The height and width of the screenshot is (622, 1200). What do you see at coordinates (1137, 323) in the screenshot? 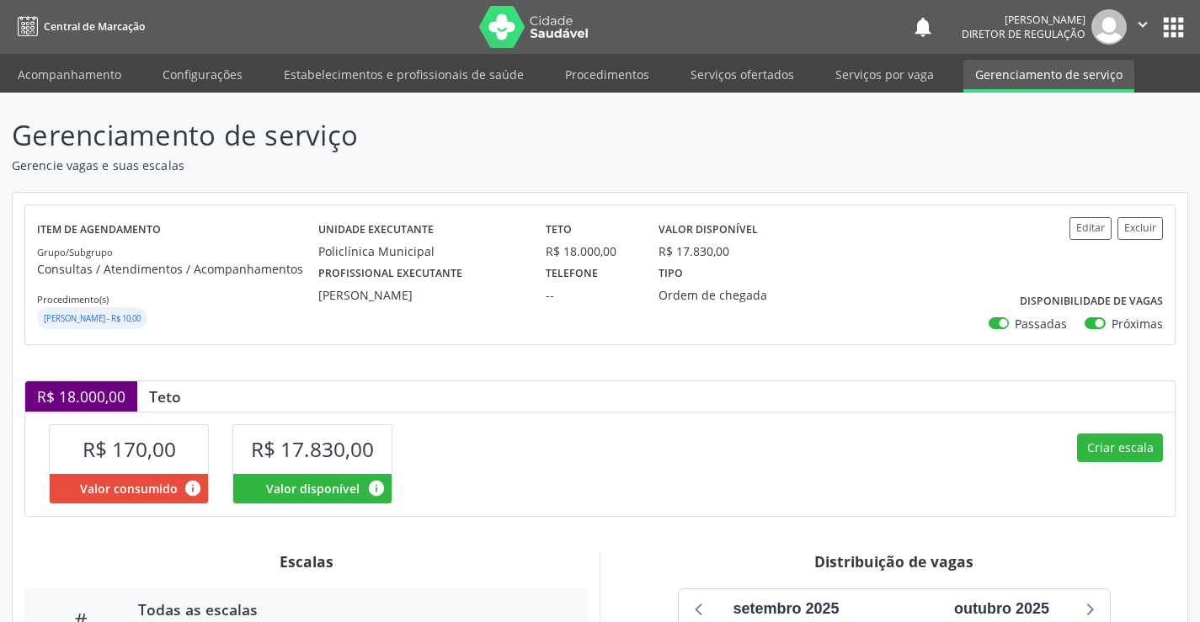
I see `label: Próximas` at bounding box center [1137, 323].